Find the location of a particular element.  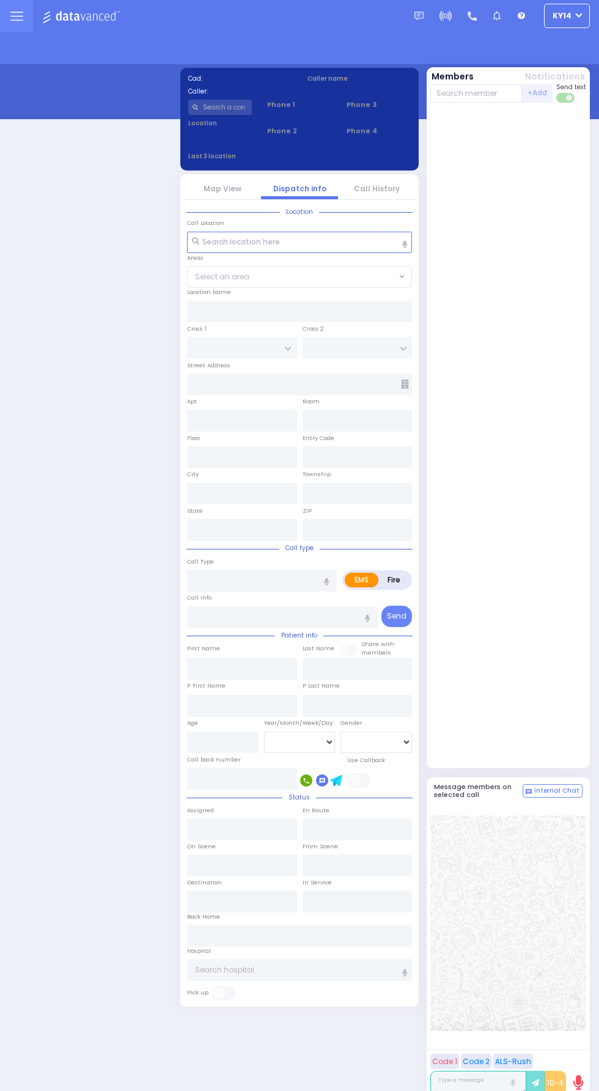

span: members is located at coordinates (376, 652).